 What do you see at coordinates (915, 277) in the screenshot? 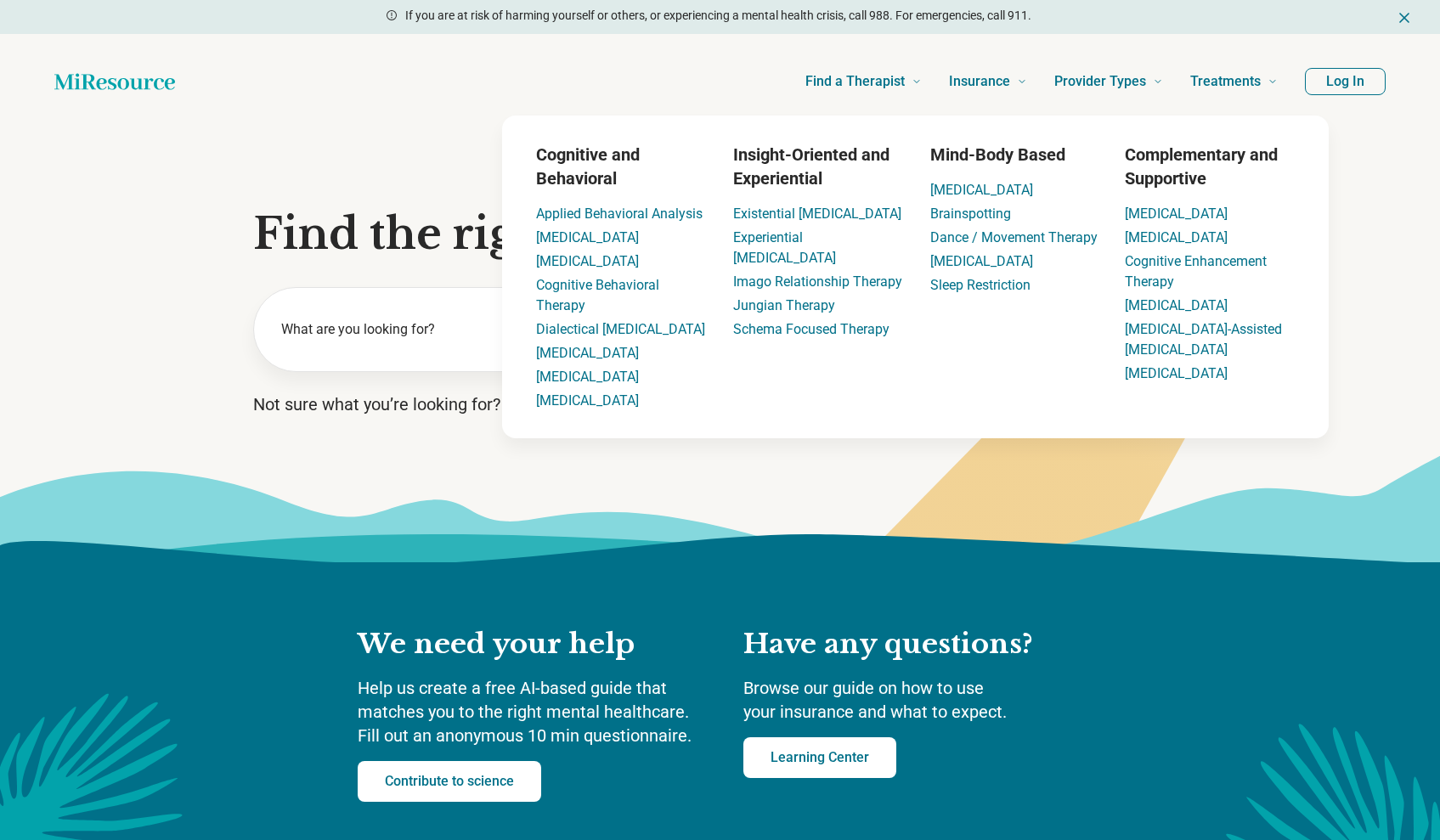
I see `div: Treatments` at bounding box center [915, 277].